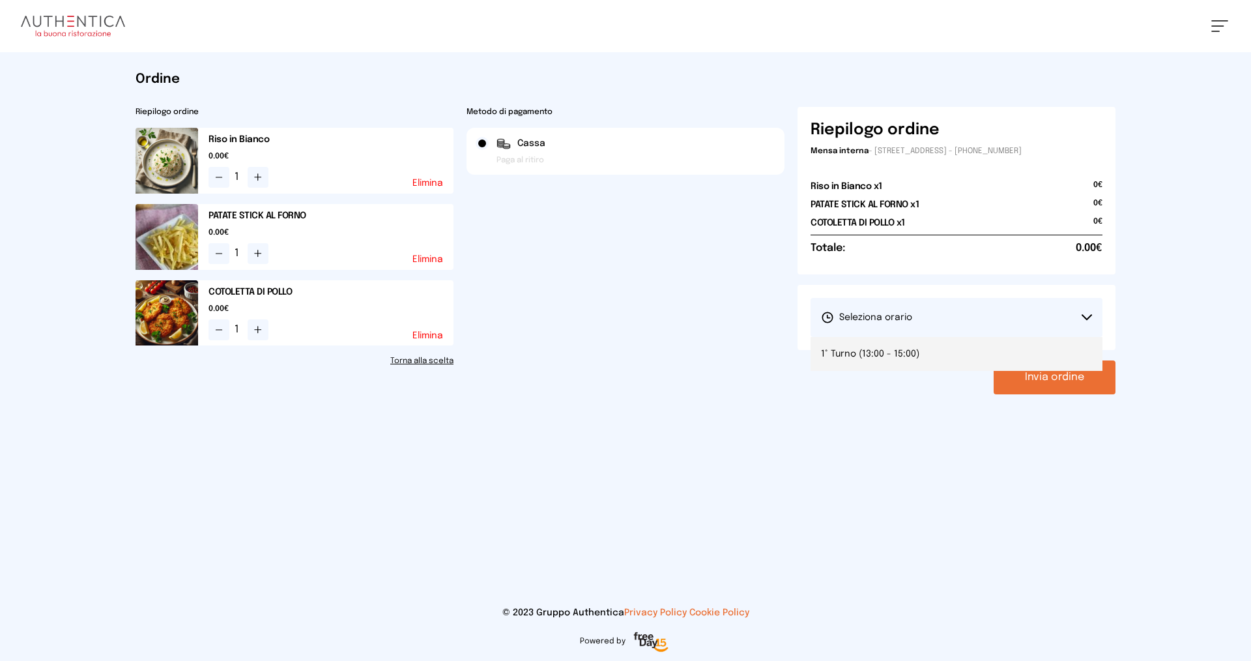 Image resolution: width=1251 pixels, height=661 pixels. I want to click on span: 1° Turno (13:00 - 15:00), so click(870, 354).